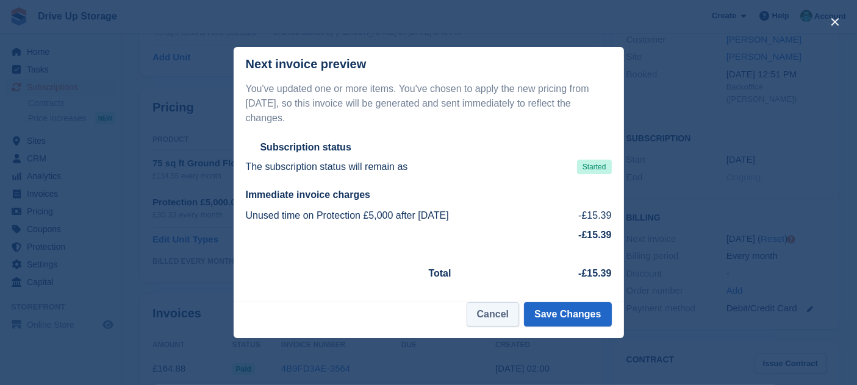  What do you see at coordinates (567, 315) in the screenshot?
I see `button: Save Changes` at bounding box center [567, 315].